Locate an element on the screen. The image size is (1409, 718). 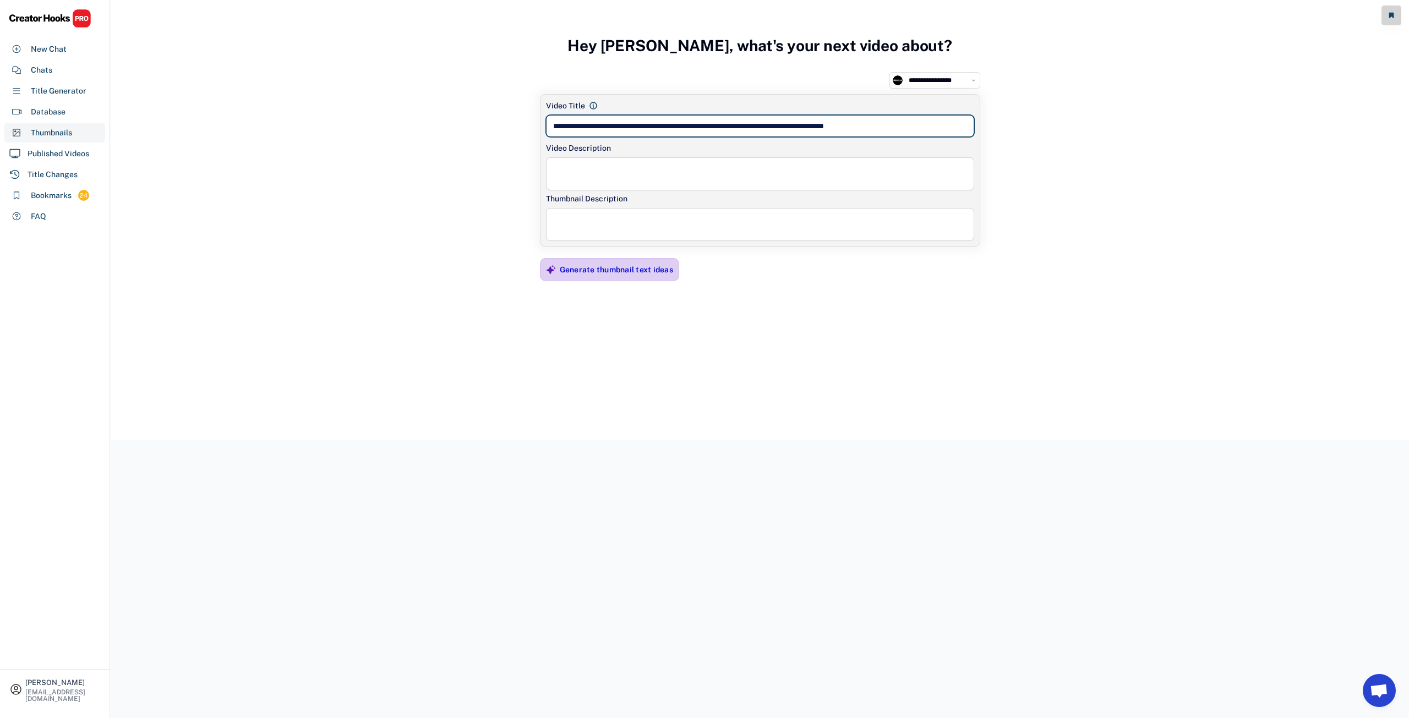
div: FAQ is located at coordinates (39, 216).